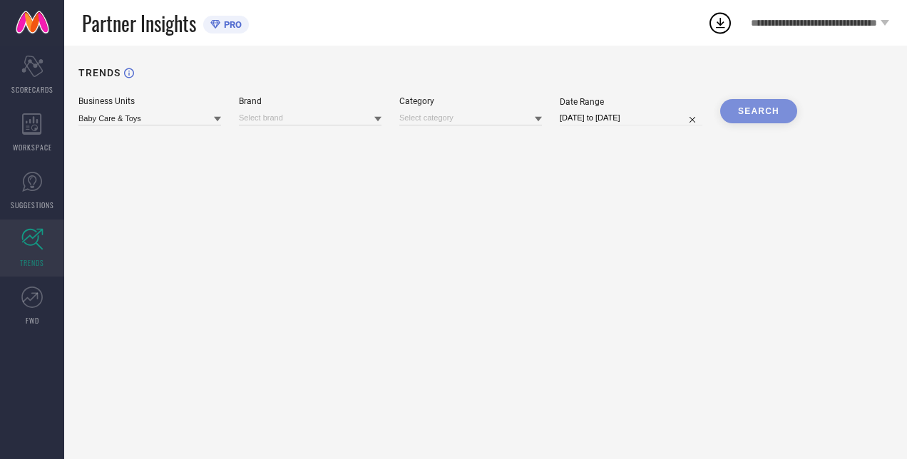 This screenshot has height=459, width=907. I want to click on h1: TRENDS, so click(99, 73).